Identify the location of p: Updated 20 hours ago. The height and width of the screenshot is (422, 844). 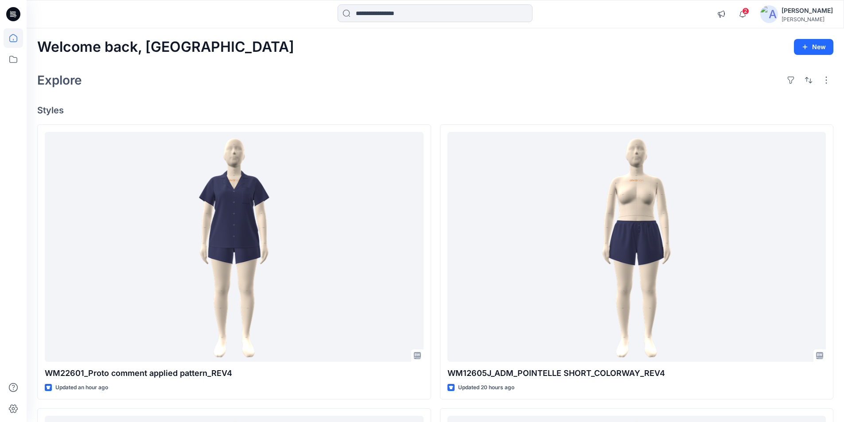
(486, 388).